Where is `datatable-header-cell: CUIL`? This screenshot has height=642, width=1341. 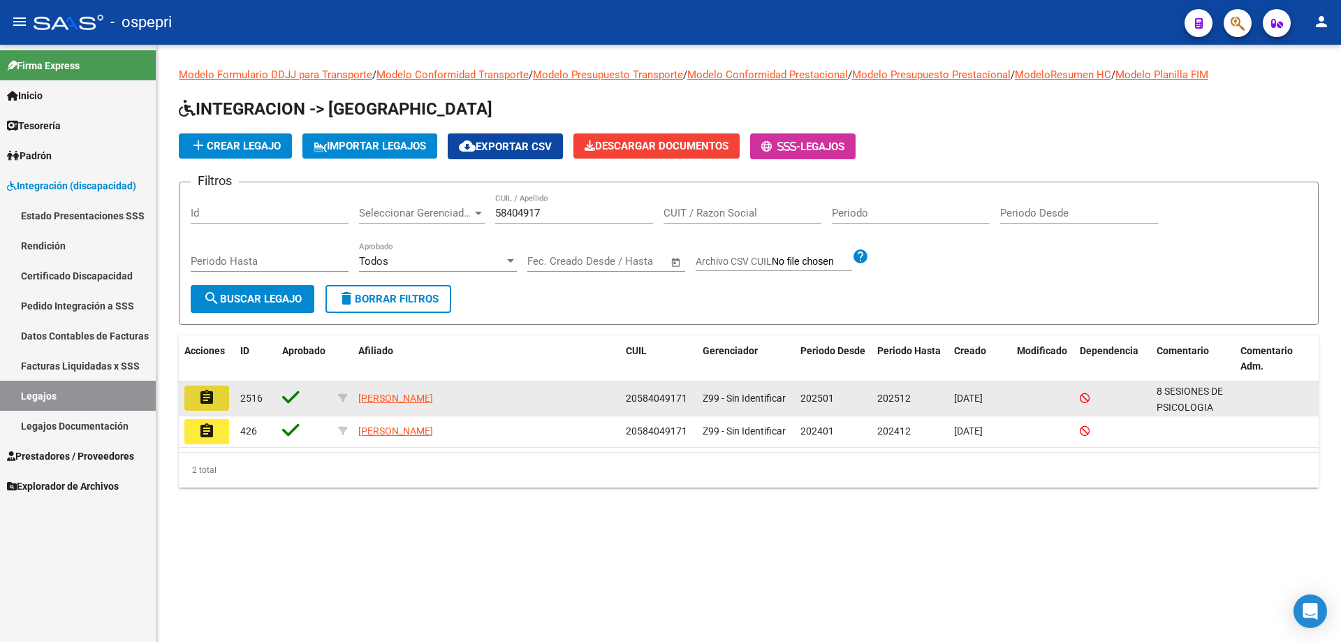
datatable-header-cell: CUIL is located at coordinates (659, 359).